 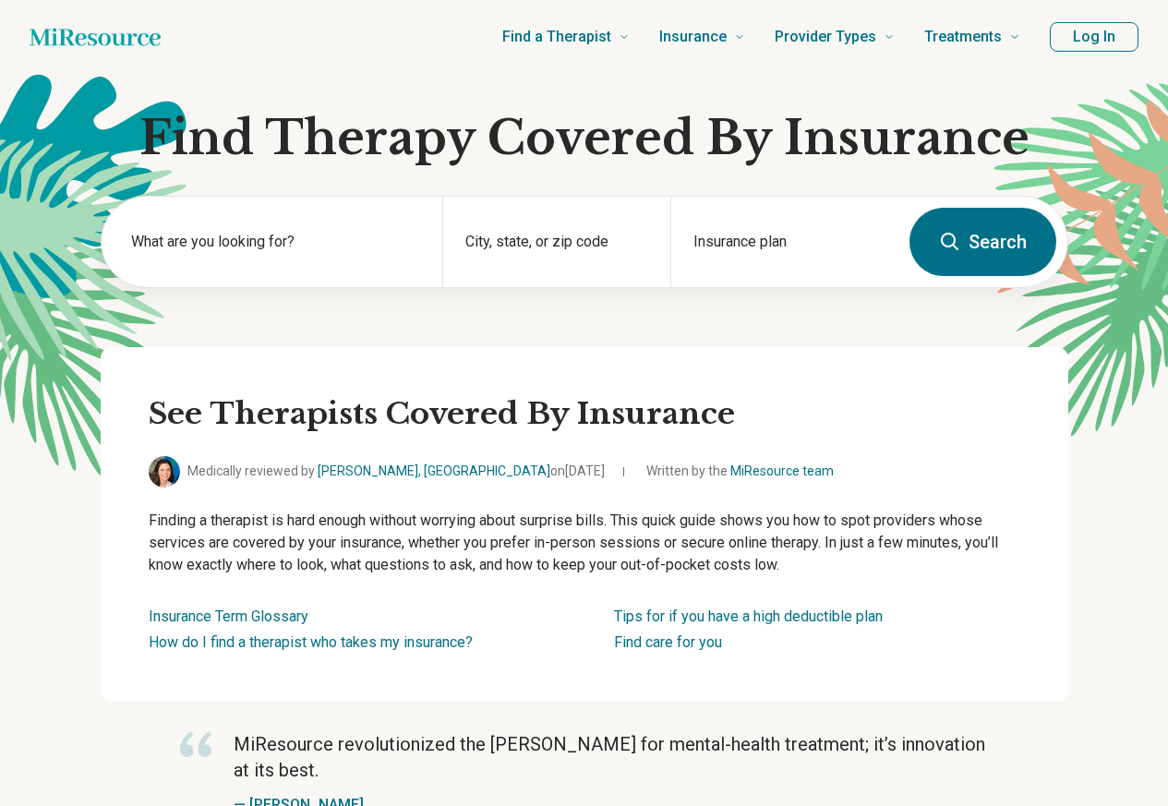 I want to click on button: Log In, so click(x=1094, y=37).